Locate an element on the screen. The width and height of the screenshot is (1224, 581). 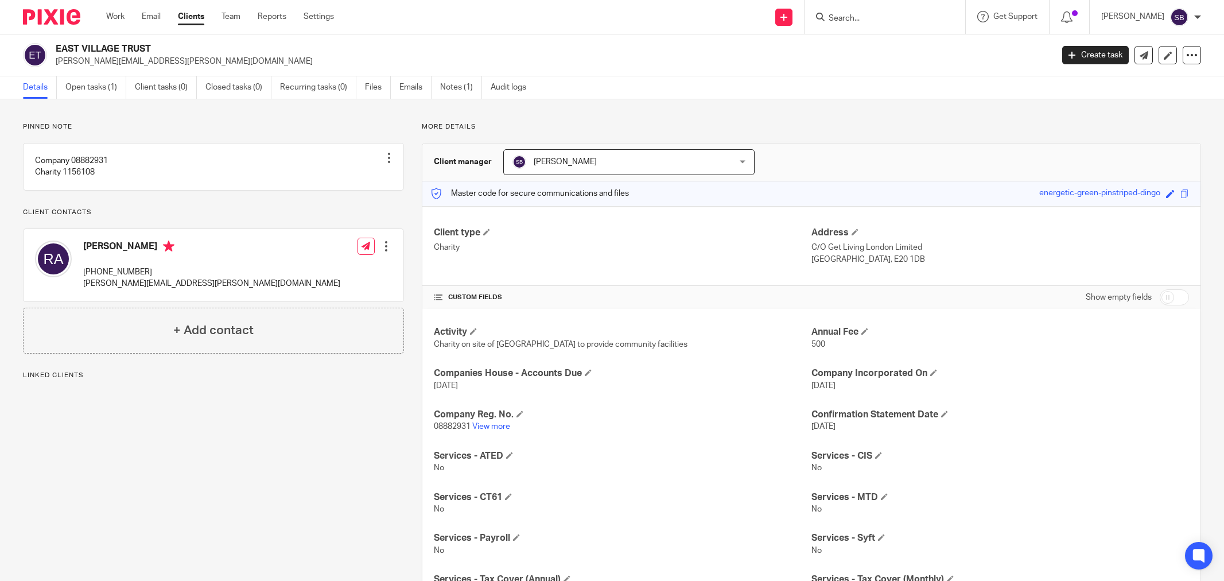
a: Open tasks (1) is located at coordinates (96, 87).